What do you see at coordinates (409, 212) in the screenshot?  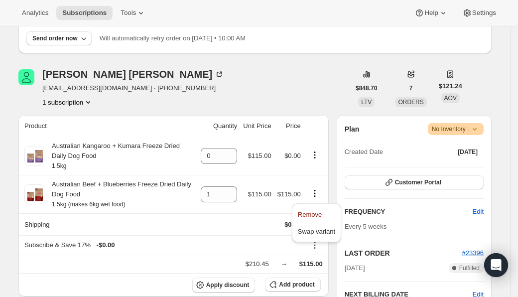 I see `h2: FREQUENCY` at bounding box center [409, 212].